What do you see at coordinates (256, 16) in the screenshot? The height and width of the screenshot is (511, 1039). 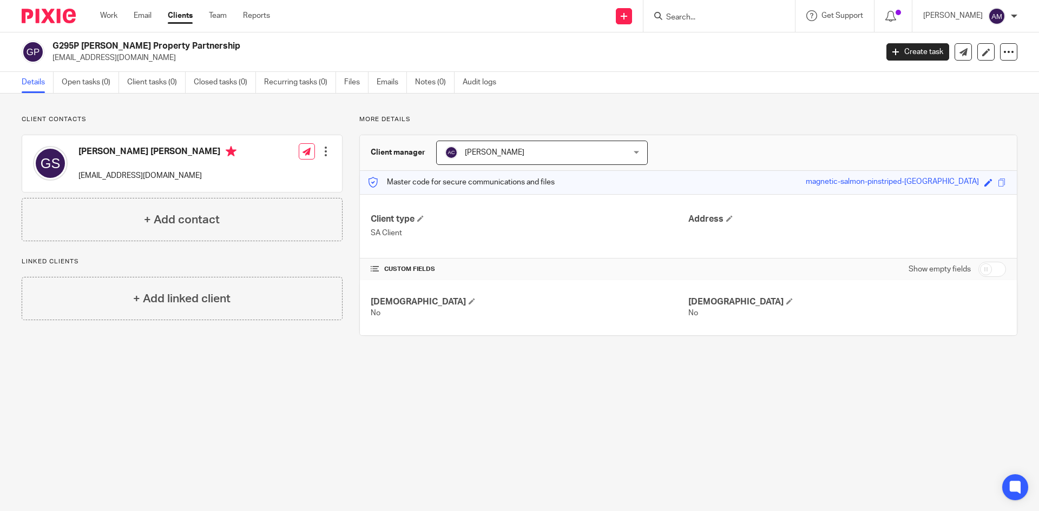 I see `a: Reports` at bounding box center [256, 16].